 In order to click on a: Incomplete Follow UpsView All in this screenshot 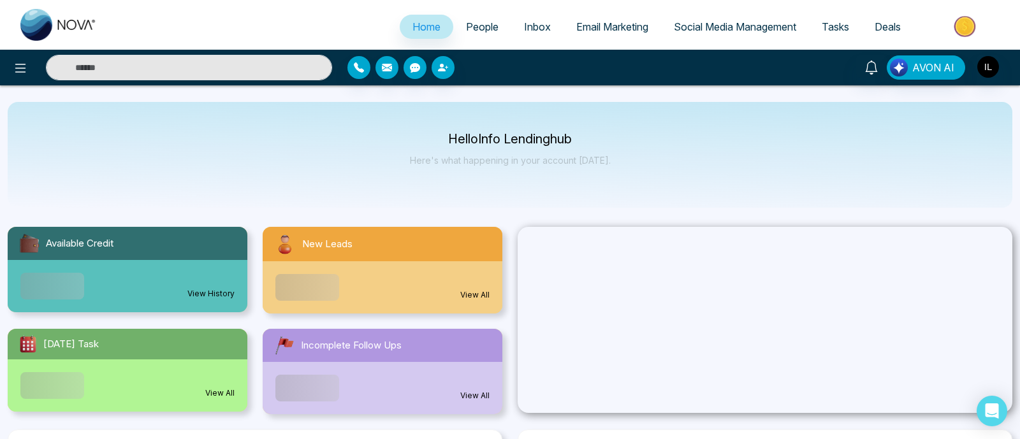, I will do `click(383, 372)`.